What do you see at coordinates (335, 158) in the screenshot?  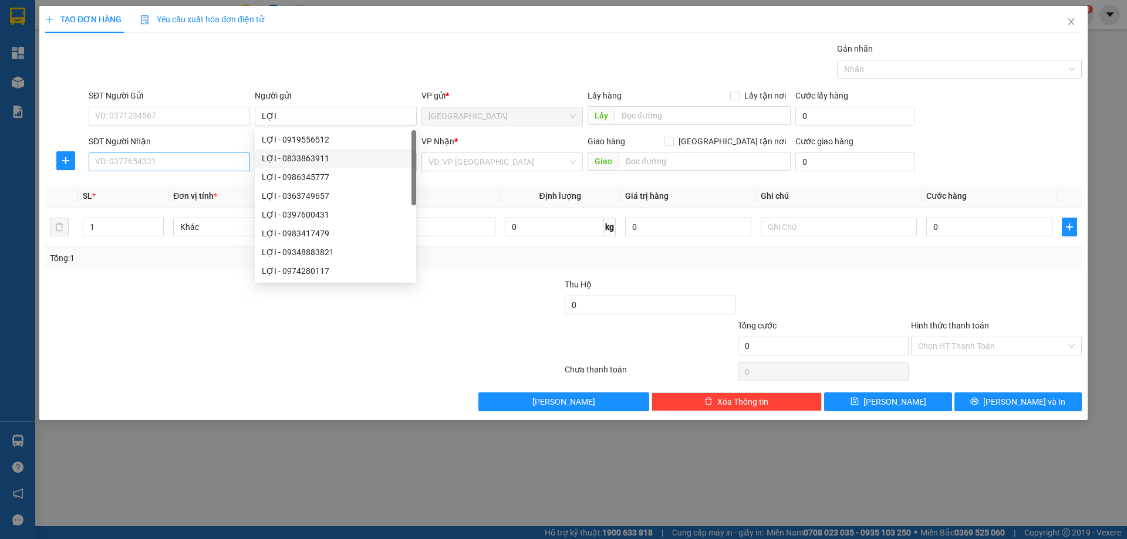 I see `div: LỢI - 0833863911` at bounding box center [335, 158].